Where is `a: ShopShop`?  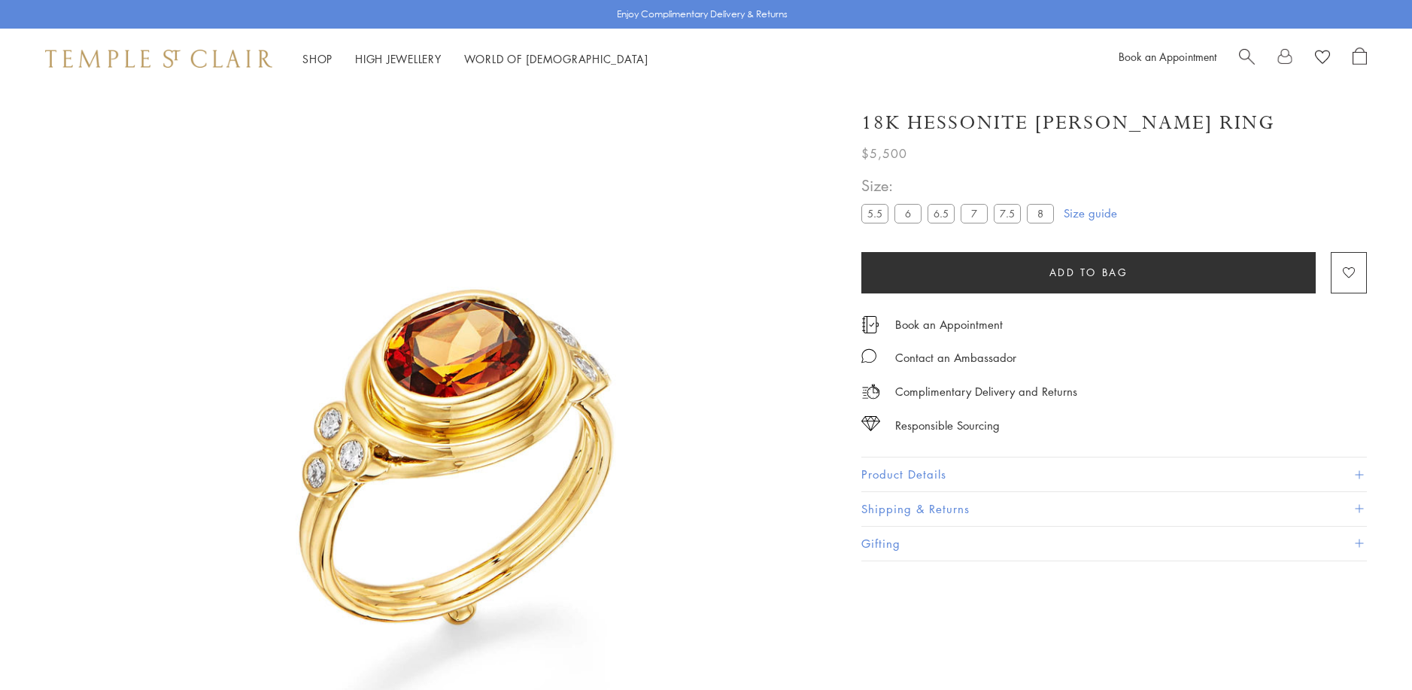
a: ShopShop is located at coordinates (318, 59).